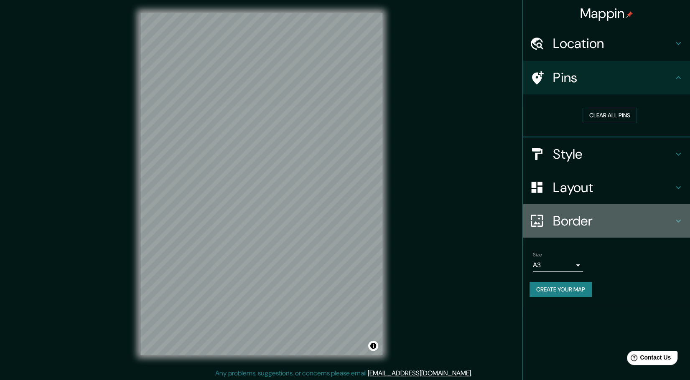 The height and width of the screenshot is (380, 690). I want to click on button: Toggle attribution, so click(373, 346).